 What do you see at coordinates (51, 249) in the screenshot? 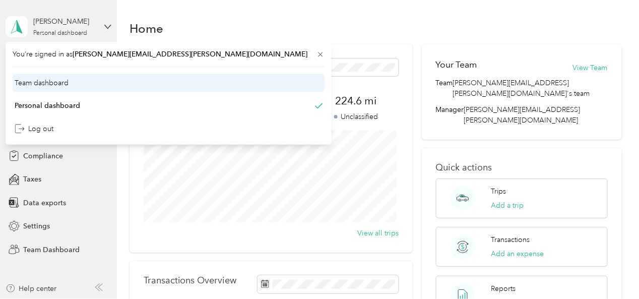
I see `span: Team Dashboard` at bounding box center [51, 249].